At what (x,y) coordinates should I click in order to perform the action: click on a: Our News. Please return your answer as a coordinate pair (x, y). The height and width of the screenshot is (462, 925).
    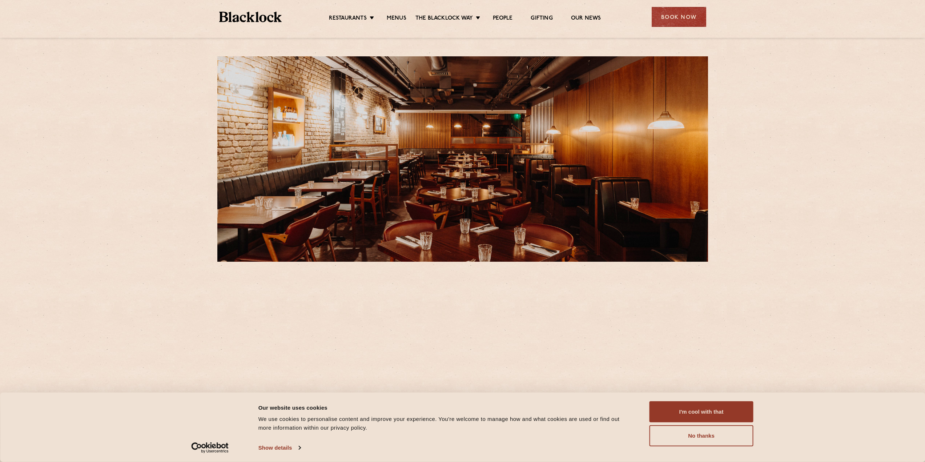
    Looking at the image, I should click on (586, 19).